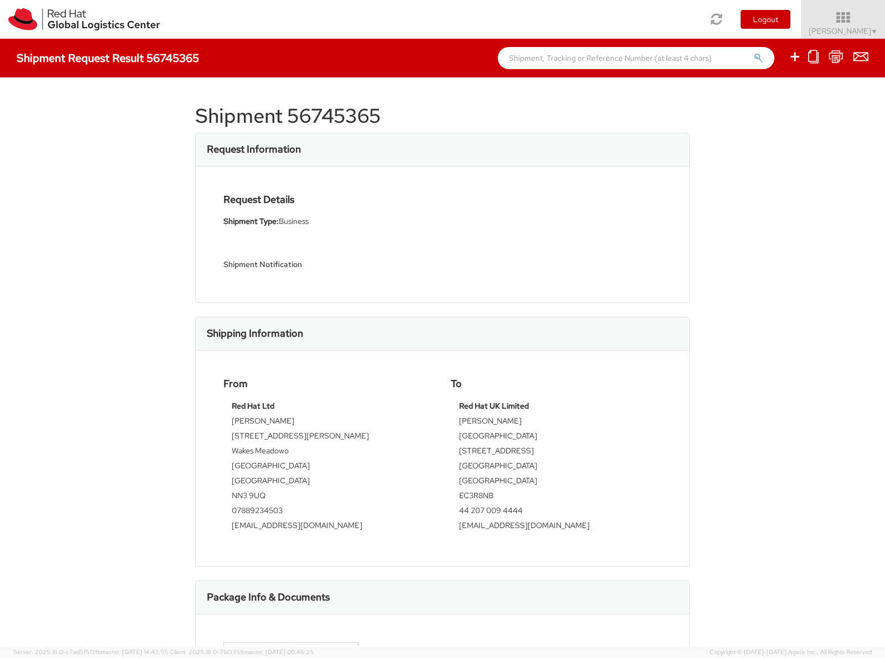 The width and height of the screenshot is (885, 658). Describe the element at coordinates (329, 384) in the screenshot. I see `h4: From` at that location.